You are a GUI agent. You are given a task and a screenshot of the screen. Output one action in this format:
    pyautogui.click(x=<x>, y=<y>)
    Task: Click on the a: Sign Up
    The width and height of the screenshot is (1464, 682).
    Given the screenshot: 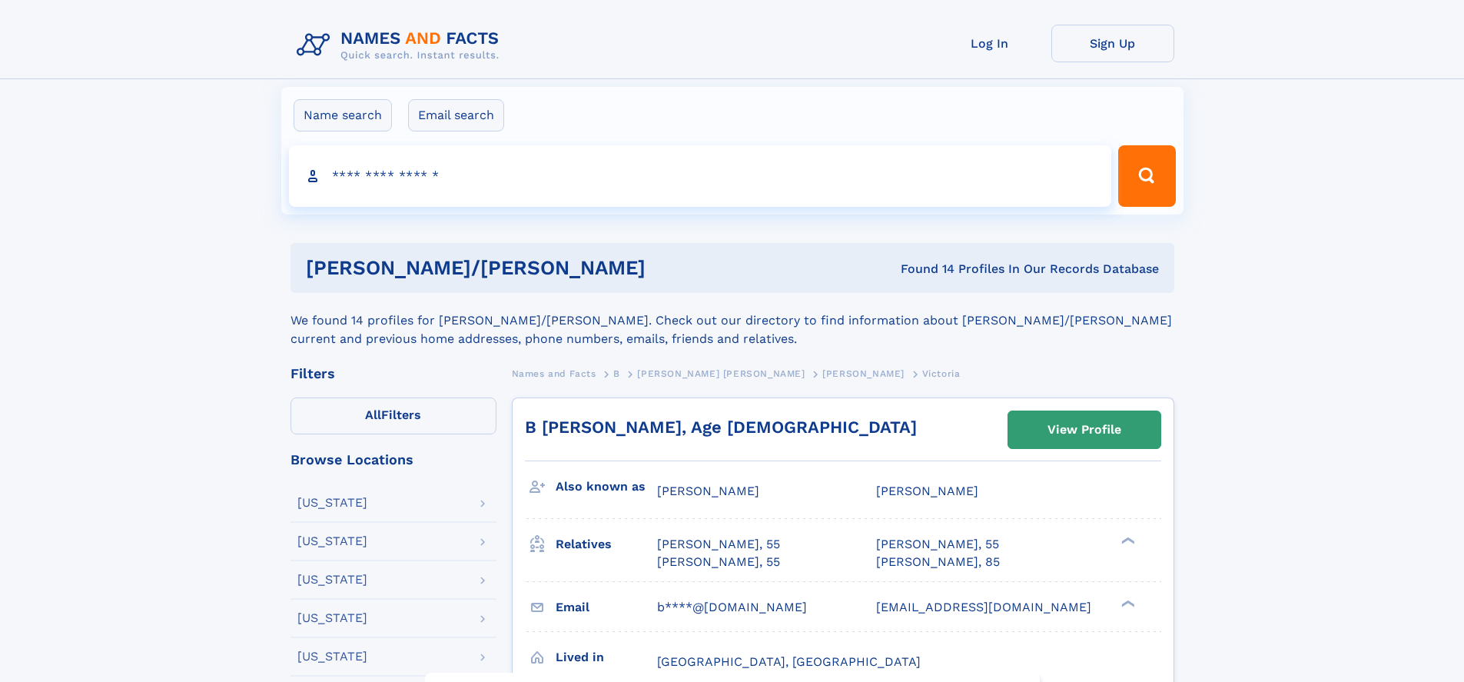 What is the action you would take?
    pyautogui.click(x=1113, y=43)
    